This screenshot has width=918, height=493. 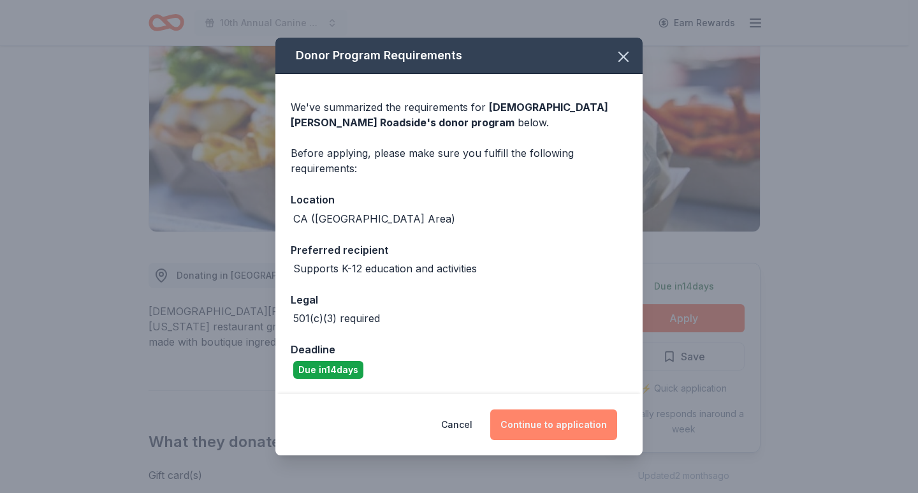 What do you see at coordinates (456, 424) in the screenshot?
I see `button: Cancel` at bounding box center [456, 424].